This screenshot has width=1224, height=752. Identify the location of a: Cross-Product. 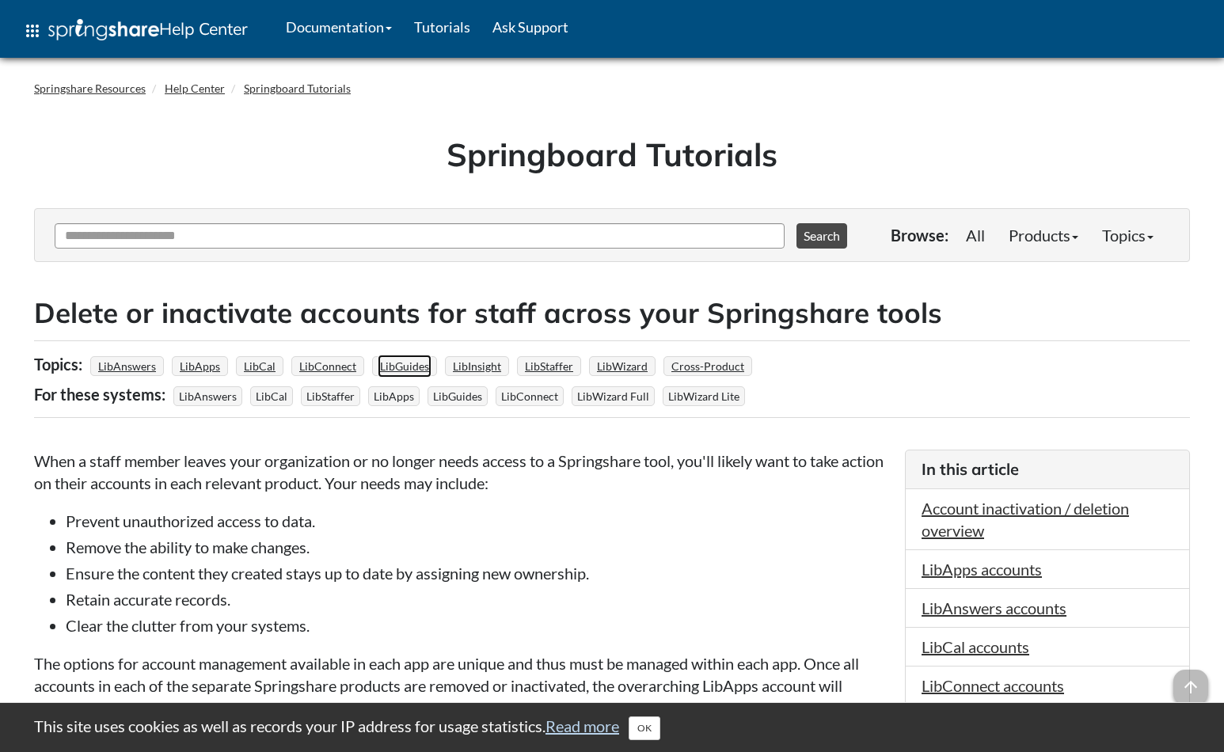
(708, 366).